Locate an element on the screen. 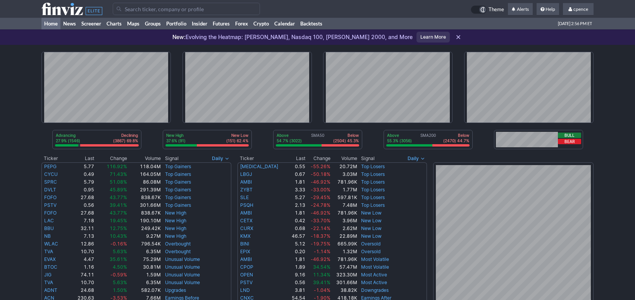 This screenshot has height=300, width=635. a: Screener is located at coordinates (91, 24).